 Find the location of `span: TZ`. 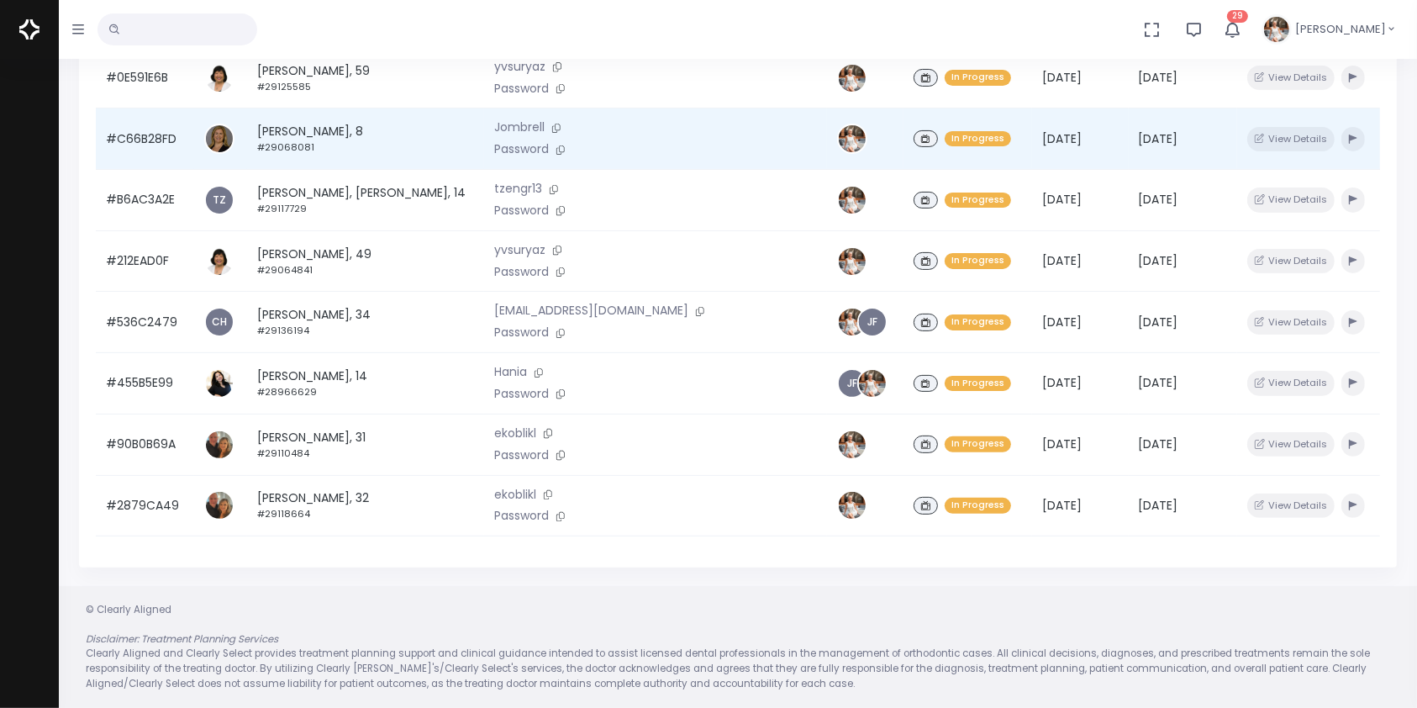

span: TZ is located at coordinates (219, 200).